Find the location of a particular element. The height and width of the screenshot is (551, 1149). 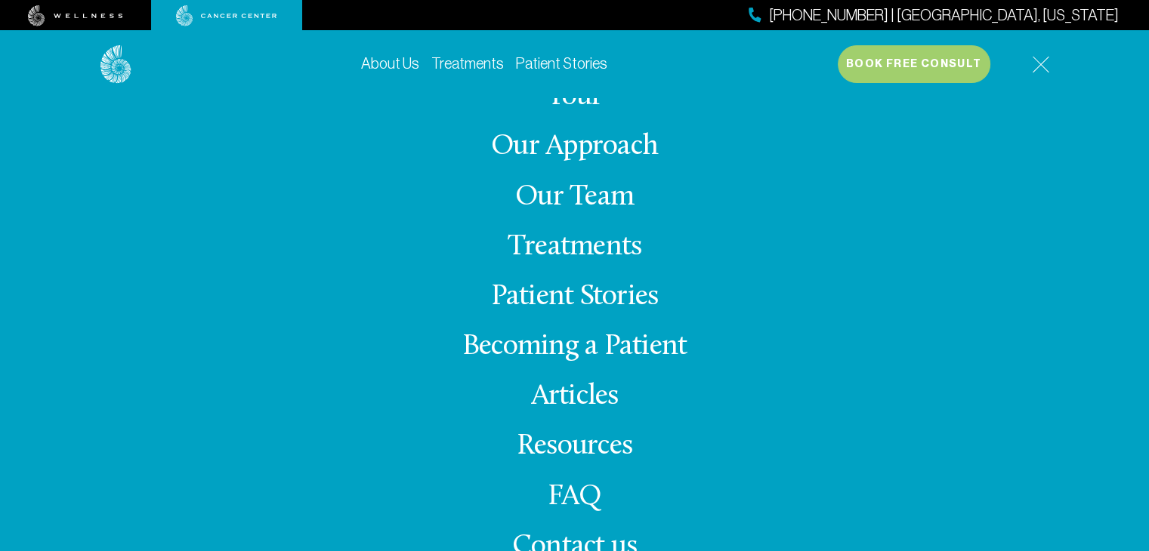

a: FAQ is located at coordinates (575, 497).